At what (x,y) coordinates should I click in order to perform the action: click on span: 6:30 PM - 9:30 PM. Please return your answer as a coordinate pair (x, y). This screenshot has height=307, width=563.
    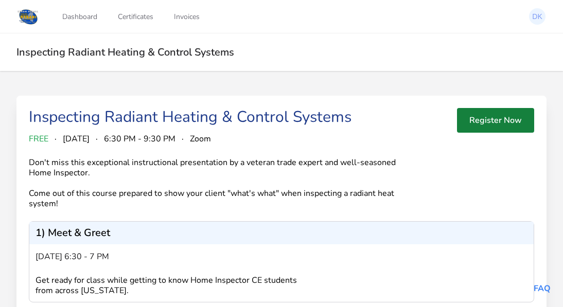
    Looking at the image, I should click on (139, 139).